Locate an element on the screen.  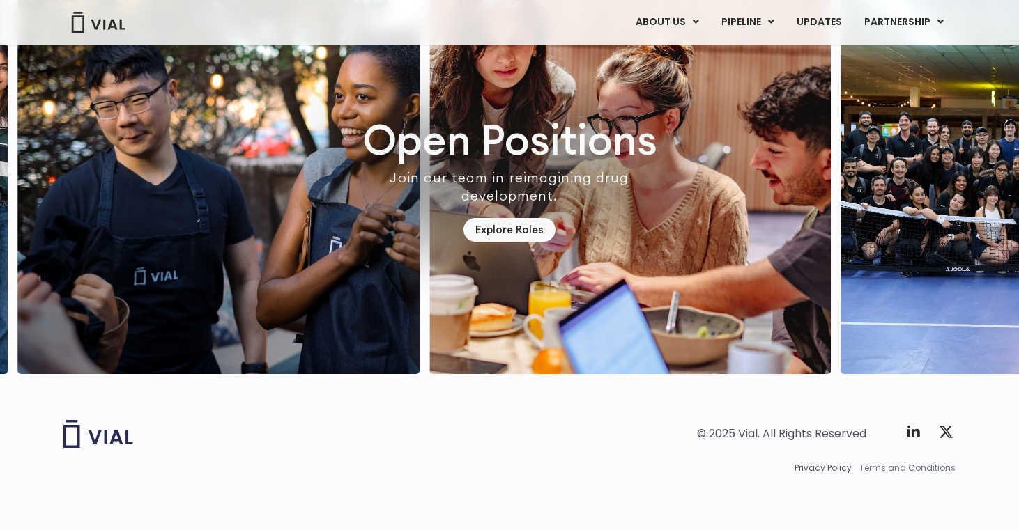
a: Terms and Conditions is located at coordinates (907, 468).